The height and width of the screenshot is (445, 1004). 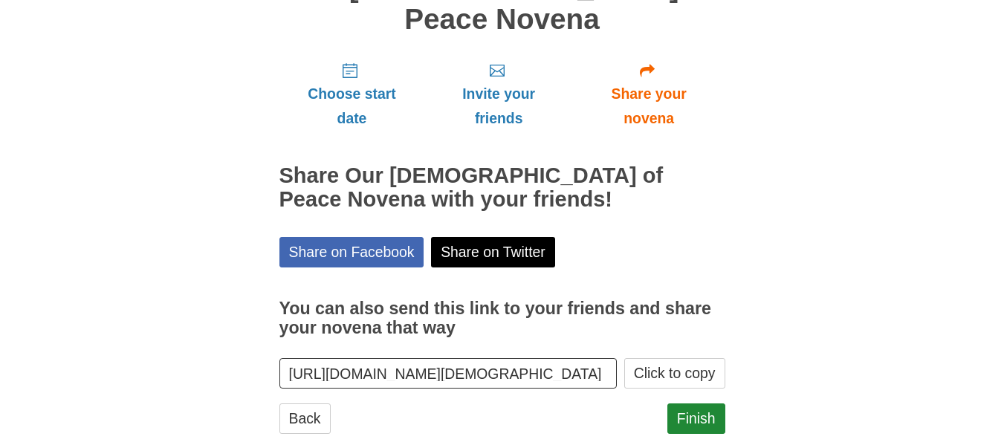 I want to click on a: Choose start date, so click(x=352, y=94).